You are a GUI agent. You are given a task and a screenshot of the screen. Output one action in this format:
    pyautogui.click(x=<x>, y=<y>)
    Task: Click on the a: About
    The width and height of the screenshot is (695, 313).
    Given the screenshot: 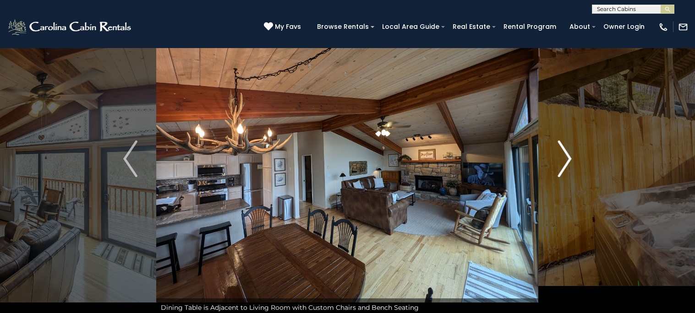 What is the action you would take?
    pyautogui.click(x=579, y=27)
    